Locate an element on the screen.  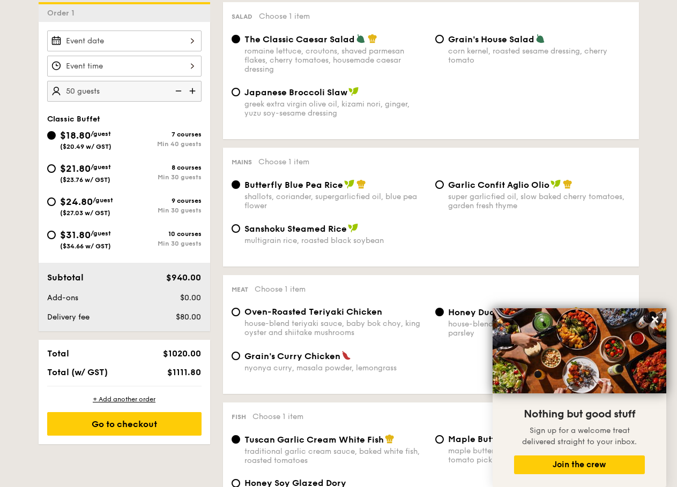
div: house-blend teriyaki sauce, baby bok choy, king oyster and shiitake mushrooms is located at coordinates (335, 328).